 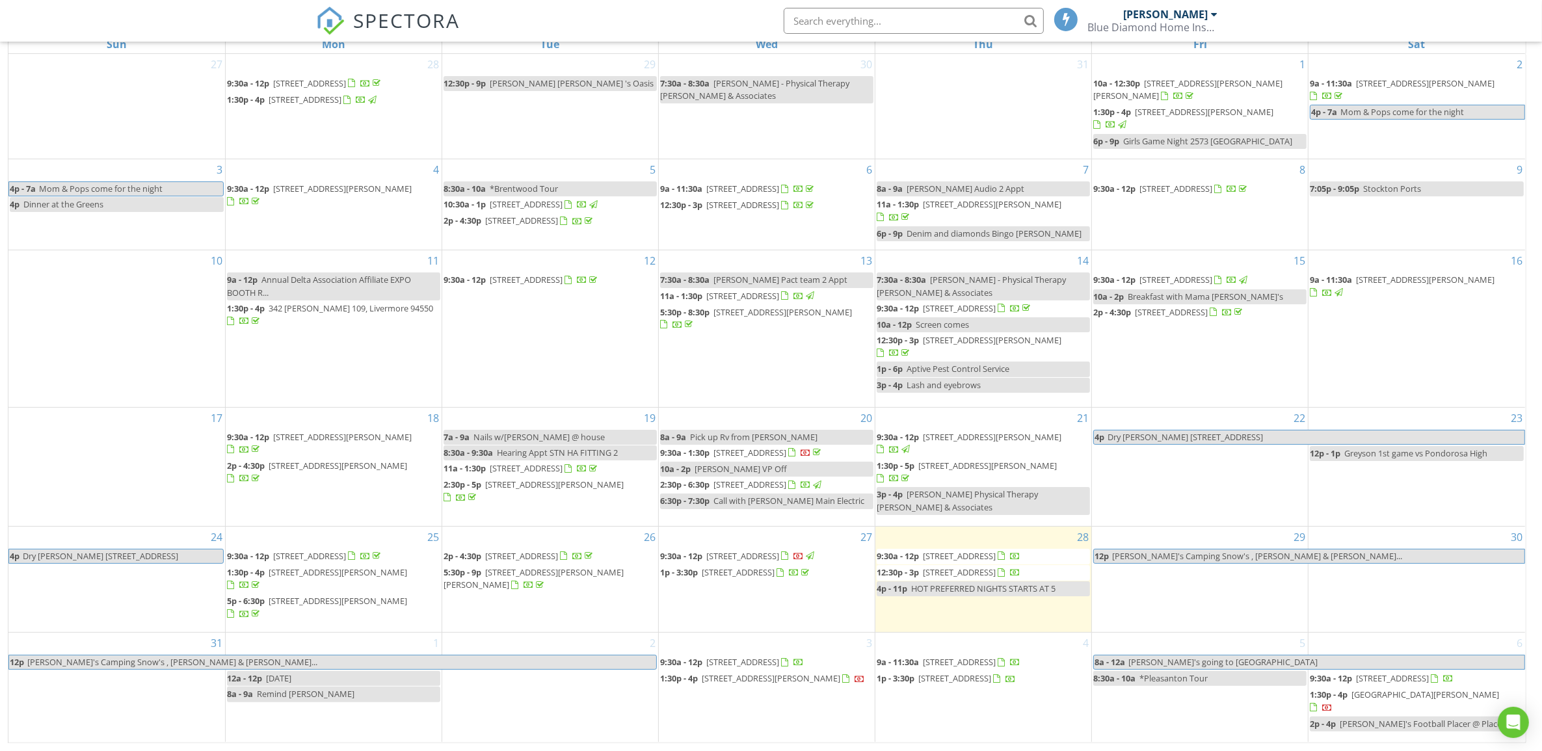 What do you see at coordinates (942, 324) in the screenshot?
I see `span: Screen comes` at bounding box center [942, 324].